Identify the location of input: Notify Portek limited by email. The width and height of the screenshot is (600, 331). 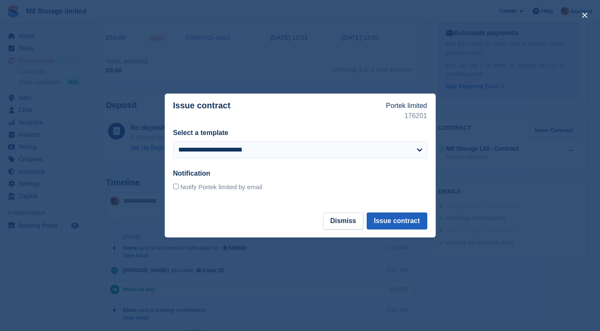
(176, 186).